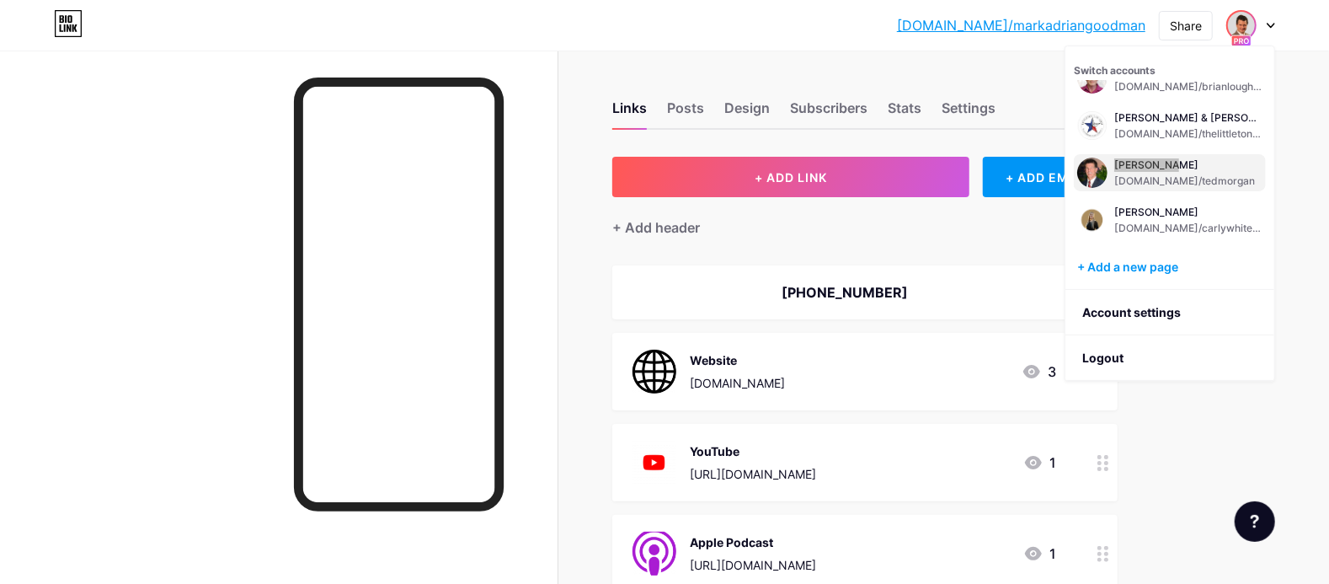 Image resolution: width=1329 pixels, height=584 pixels. What do you see at coordinates (629, 113) in the screenshot?
I see `div: Links` at bounding box center [629, 113].